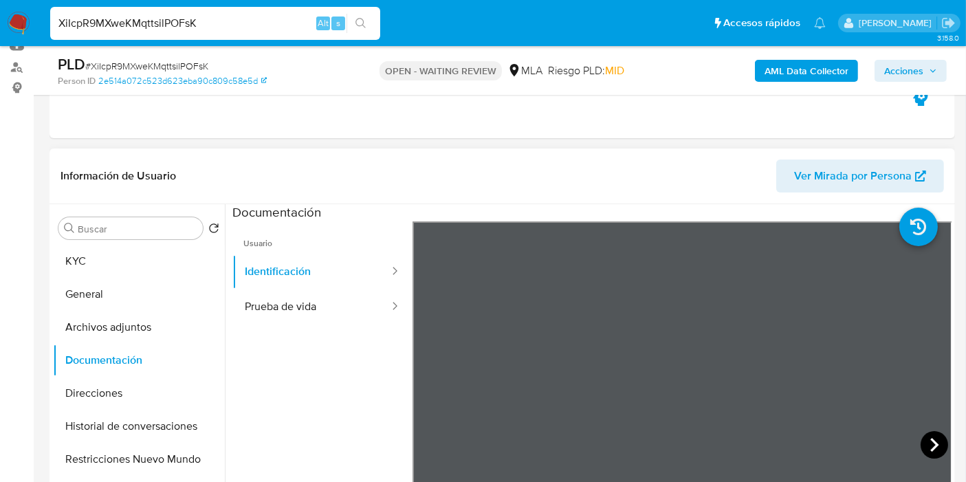 The width and height of the screenshot is (966, 482). Describe the element at coordinates (524, 71) in the screenshot. I see `div: MLA` at that location.